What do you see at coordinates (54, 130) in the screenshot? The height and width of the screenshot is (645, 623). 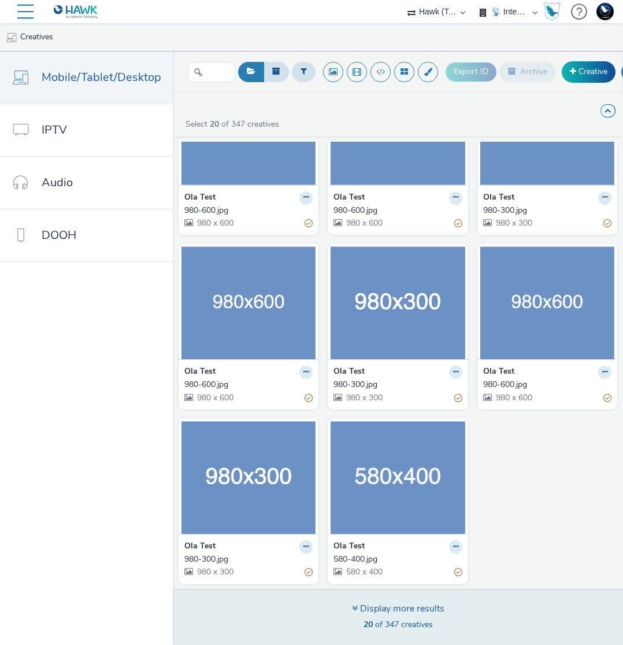 I see `span: IPTV` at bounding box center [54, 130].